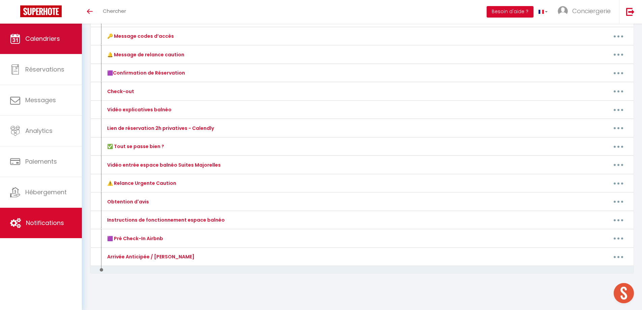 This screenshot has height=310, width=642. Describe the element at coordinates (42, 38) in the screenshot. I see `span: Calendriers` at that location.